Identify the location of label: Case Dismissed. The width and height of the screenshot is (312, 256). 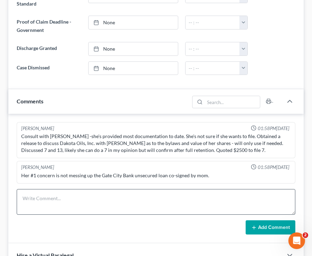
(49, 68).